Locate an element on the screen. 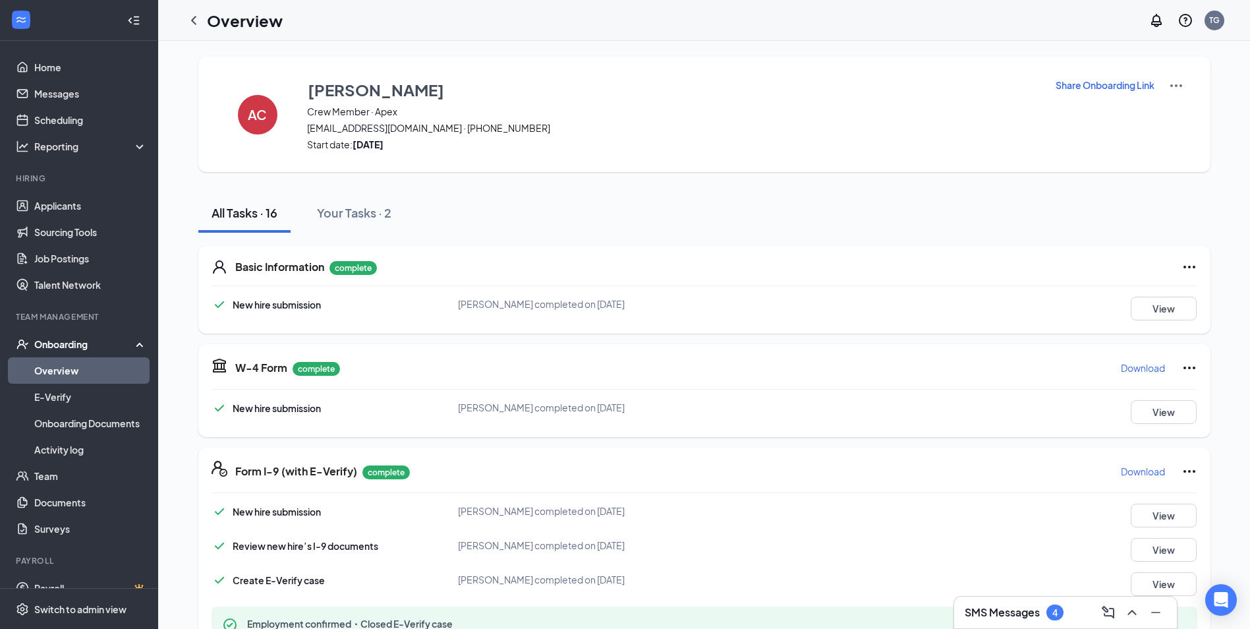 The width and height of the screenshot is (1250, 629). a: Activity log is located at coordinates (90, 449).